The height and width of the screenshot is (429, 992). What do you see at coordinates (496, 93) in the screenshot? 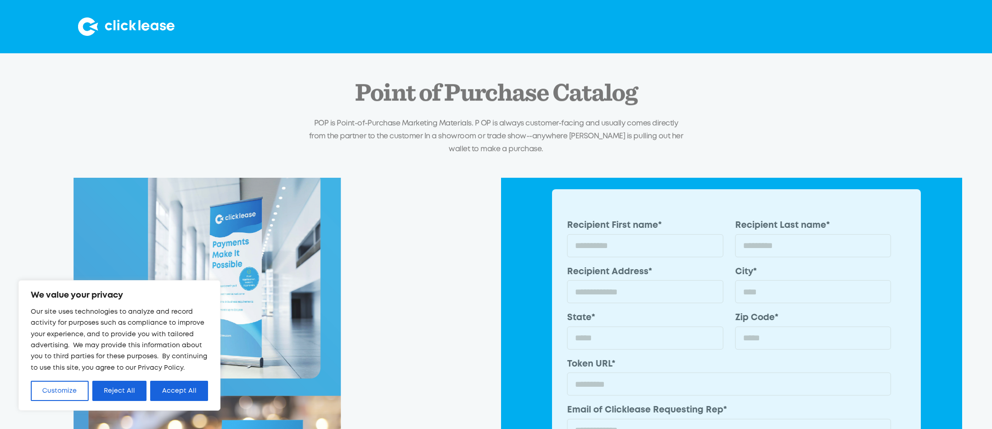
I see `h2: Point of Purchase Catalog` at bounding box center [496, 93].